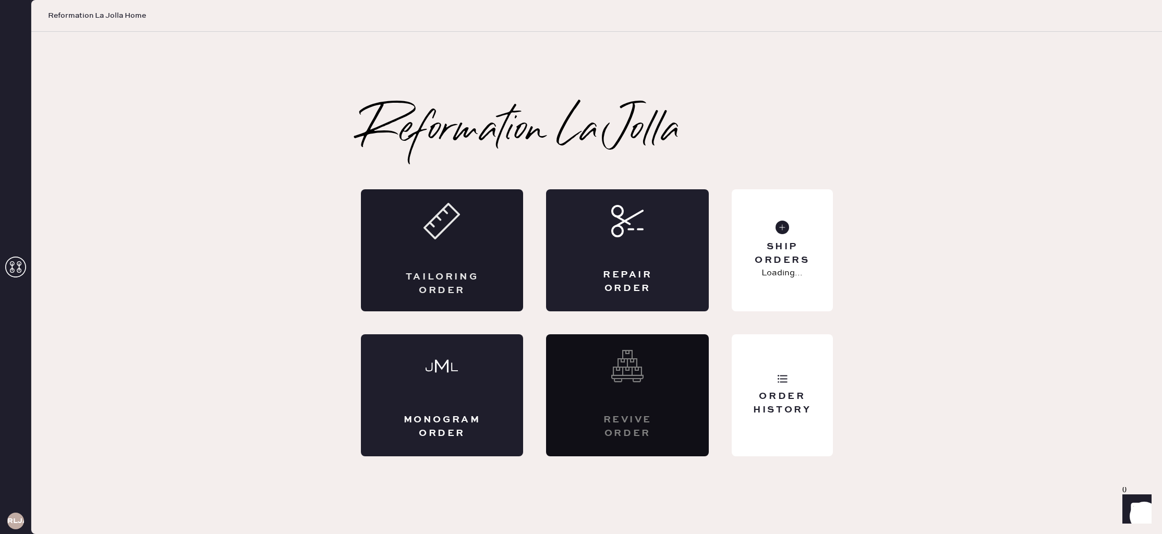  Describe the element at coordinates (442, 427) in the screenshot. I see `div: Monogram Order` at that location.